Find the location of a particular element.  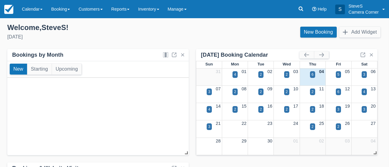

a: 22 is located at coordinates (244, 124).